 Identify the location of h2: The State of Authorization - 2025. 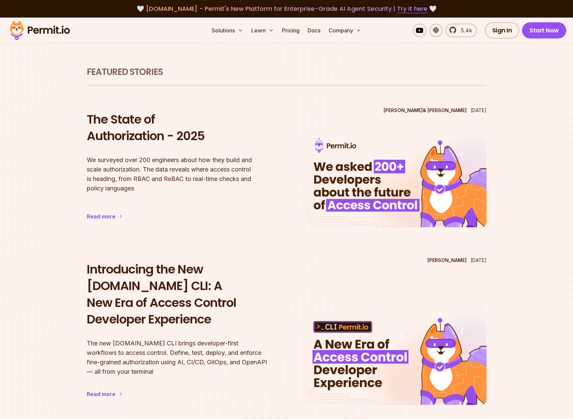
(177, 128).